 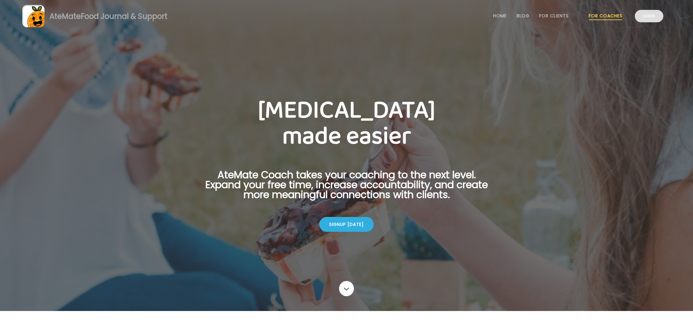 What do you see at coordinates (106, 16) in the screenshot?
I see `div: AteMate` at bounding box center [106, 16].